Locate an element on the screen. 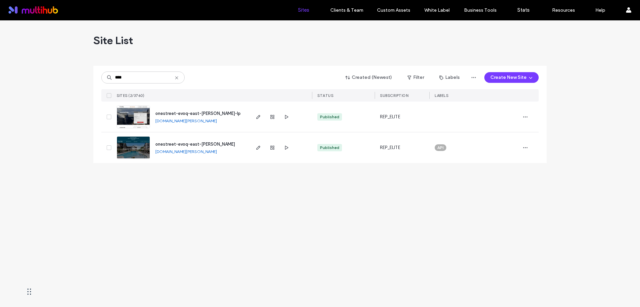 The width and height of the screenshot is (640, 307). label: White Label is located at coordinates (437, 10).